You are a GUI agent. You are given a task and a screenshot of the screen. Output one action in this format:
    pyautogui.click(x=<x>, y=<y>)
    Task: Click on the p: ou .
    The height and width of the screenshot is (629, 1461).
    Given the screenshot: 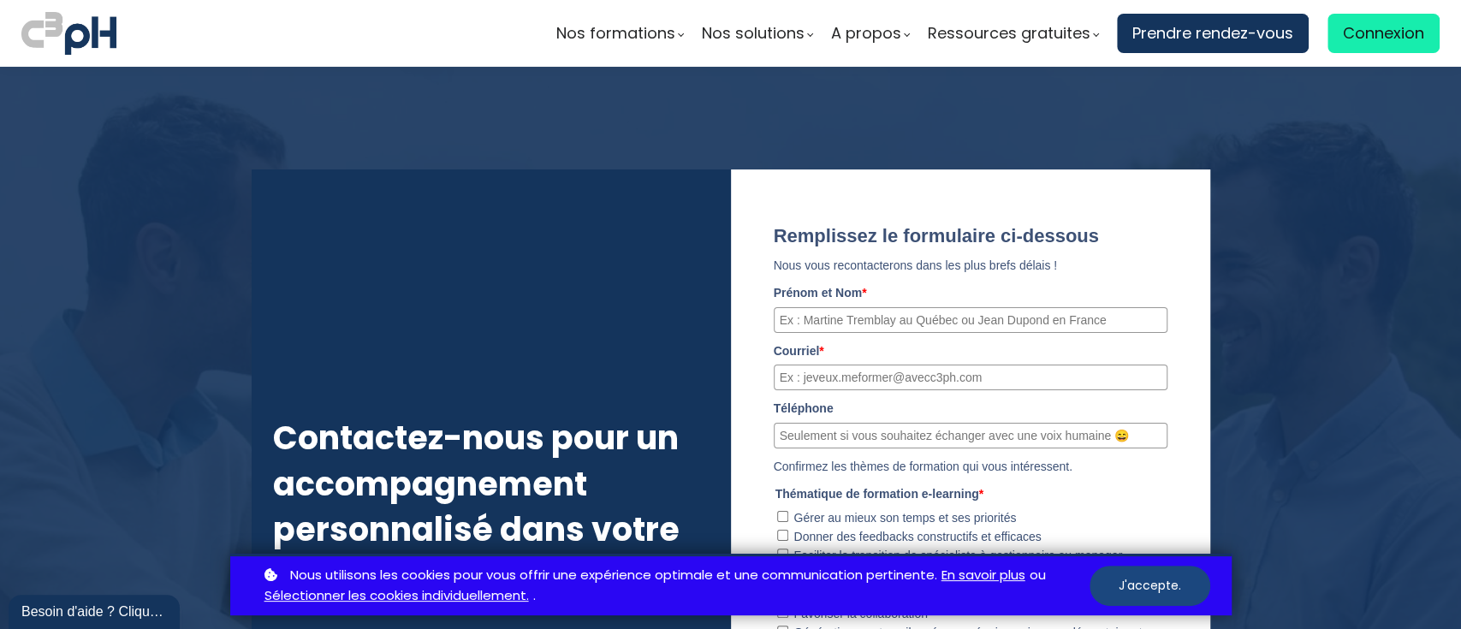 What is the action you would take?
    pyautogui.click(x=674, y=586)
    